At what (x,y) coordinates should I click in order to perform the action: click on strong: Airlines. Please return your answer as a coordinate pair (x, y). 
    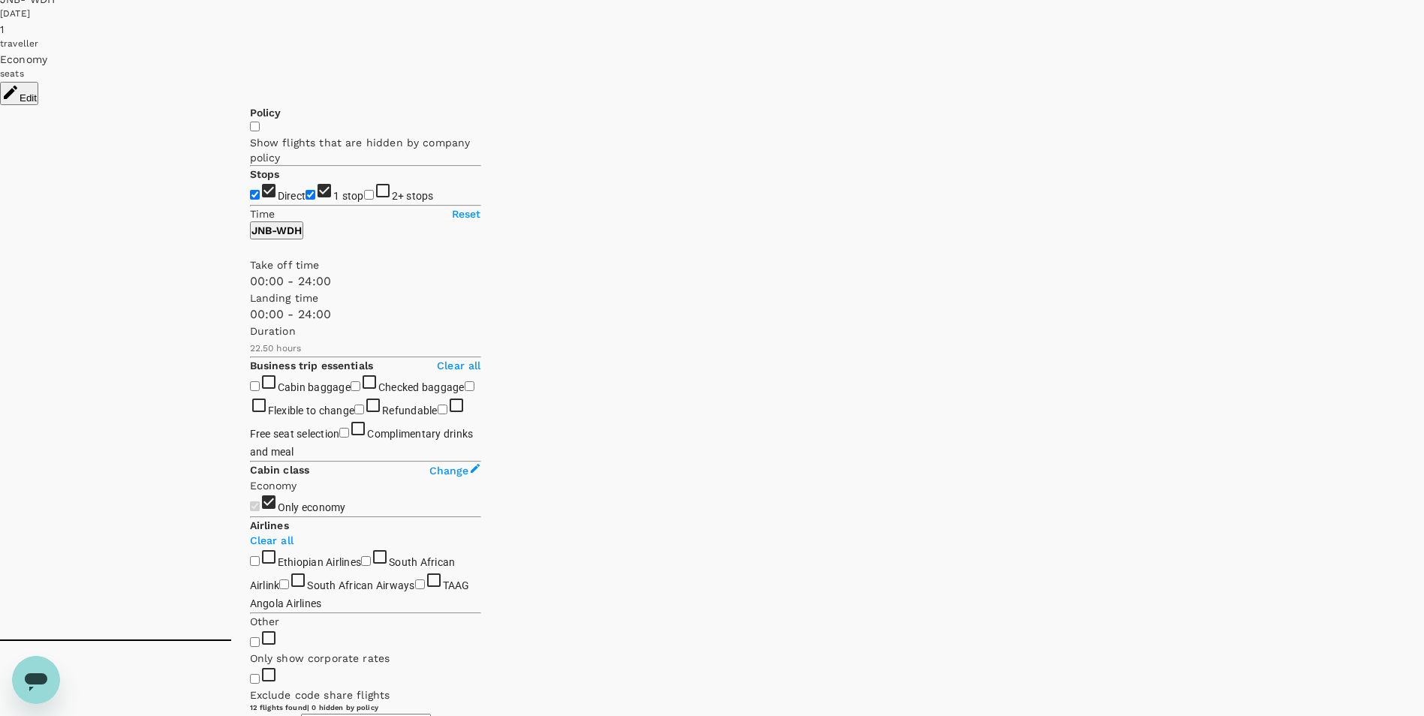
    Looking at the image, I should click on (269, 525).